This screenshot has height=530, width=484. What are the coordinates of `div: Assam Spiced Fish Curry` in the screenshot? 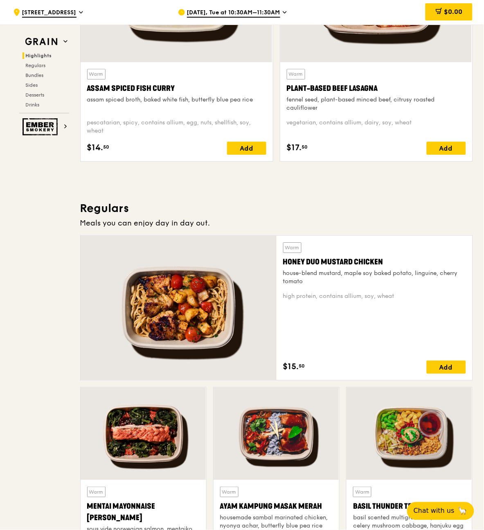 It's located at (177, 88).